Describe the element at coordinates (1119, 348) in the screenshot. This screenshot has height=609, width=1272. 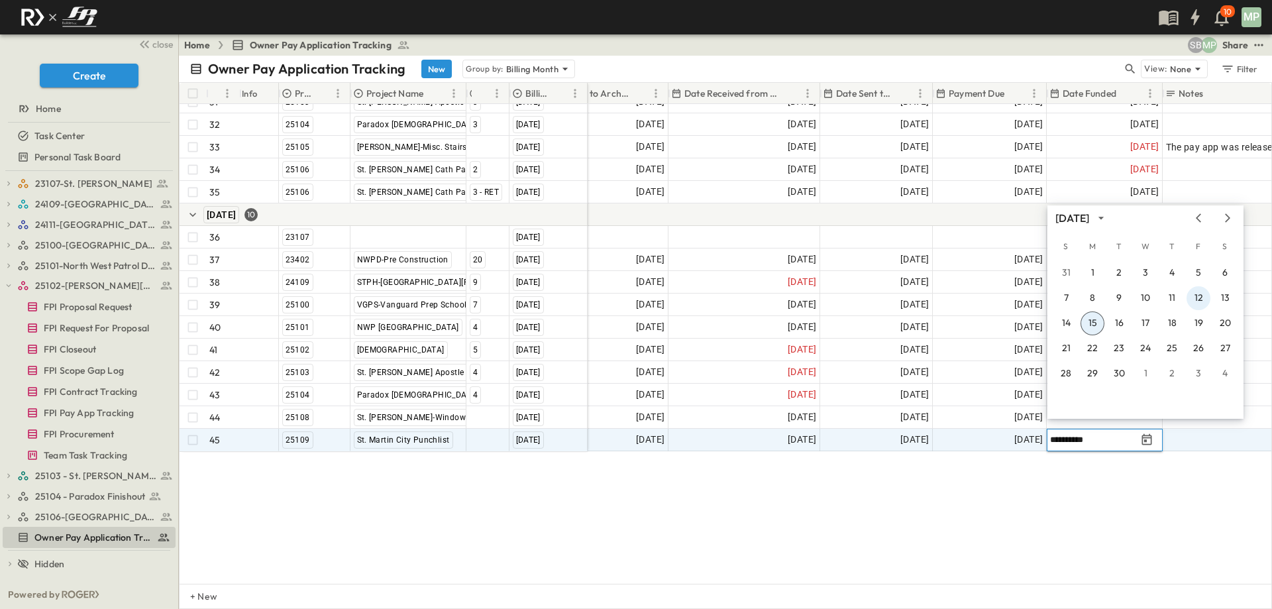
I see `button: 23` at that location.